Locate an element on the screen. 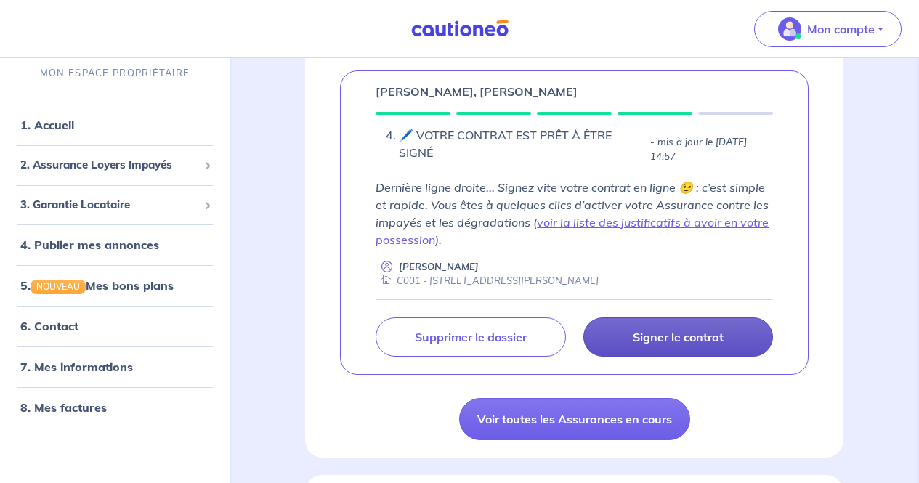 Image resolution: width=919 pixels, height=483 pixels. div: 8. Mes factures is located at coordinates (115, 408).